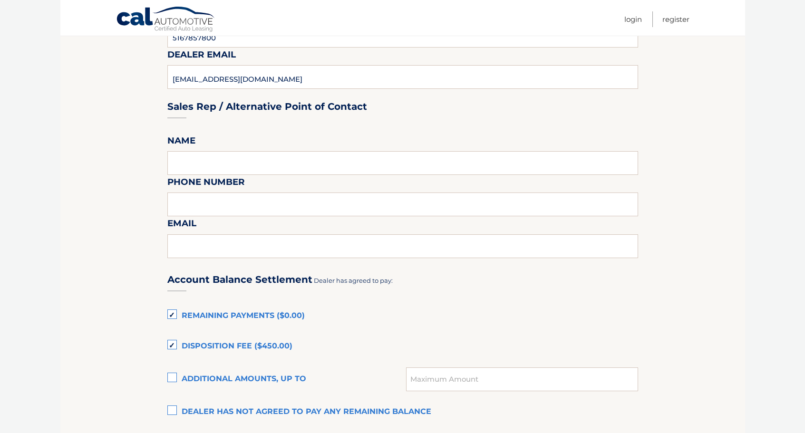 The width and height of the screenshot is (805, 433). I want to click on label: Phone Number, so click(206, 183).